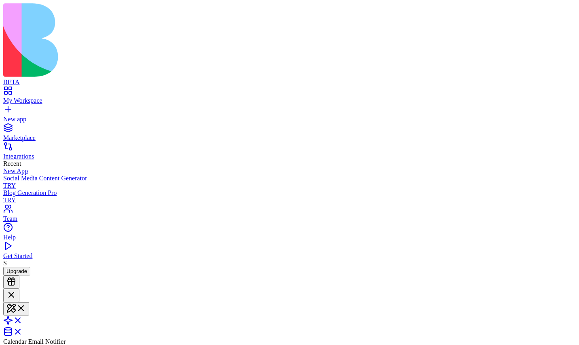  I want to click on div: Social Media Content Generator, so click(289, 178).